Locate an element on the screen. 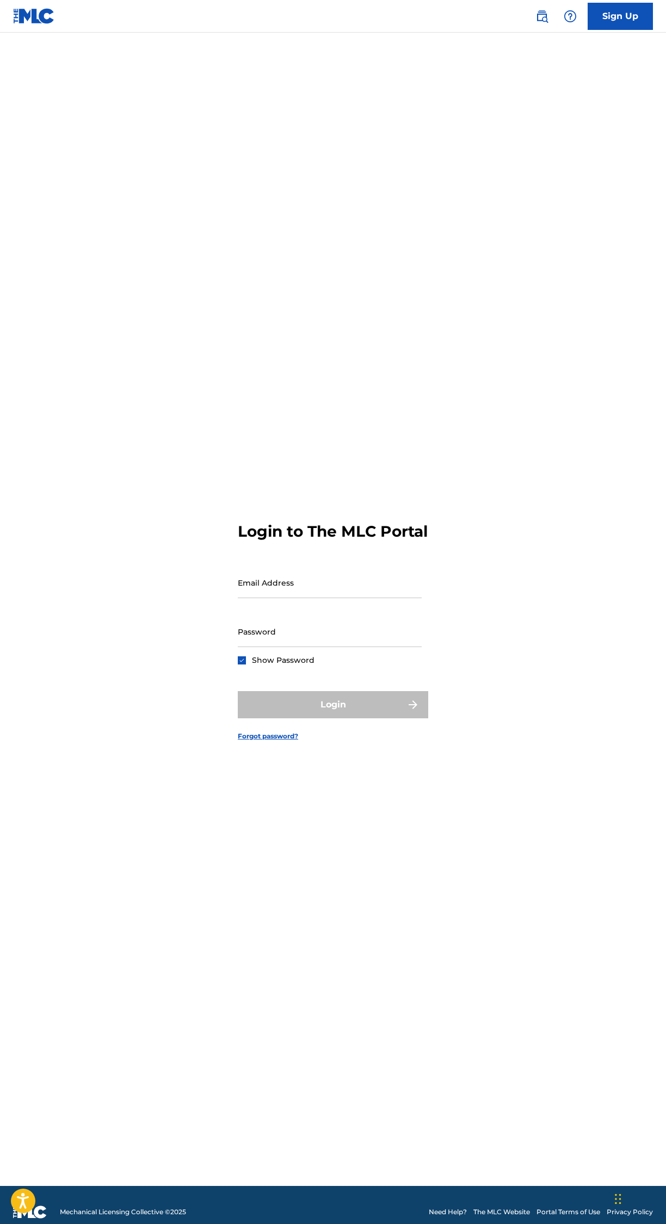  img: MLC Logo is located at coordinates (34, 16).